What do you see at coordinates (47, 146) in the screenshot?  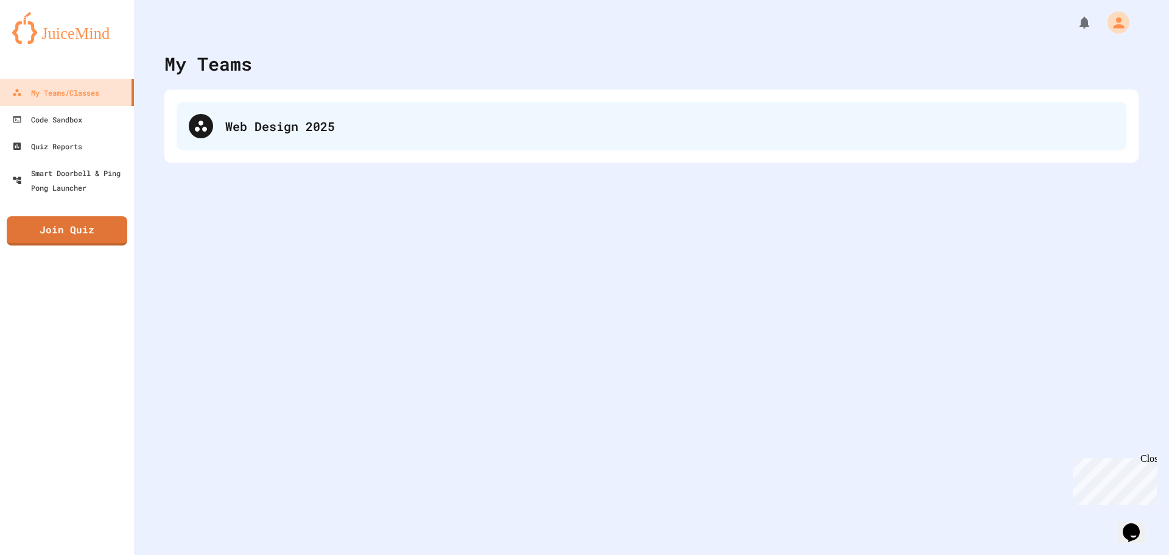 I see `div: Quiz Reports` at bounding box center [47, 146].